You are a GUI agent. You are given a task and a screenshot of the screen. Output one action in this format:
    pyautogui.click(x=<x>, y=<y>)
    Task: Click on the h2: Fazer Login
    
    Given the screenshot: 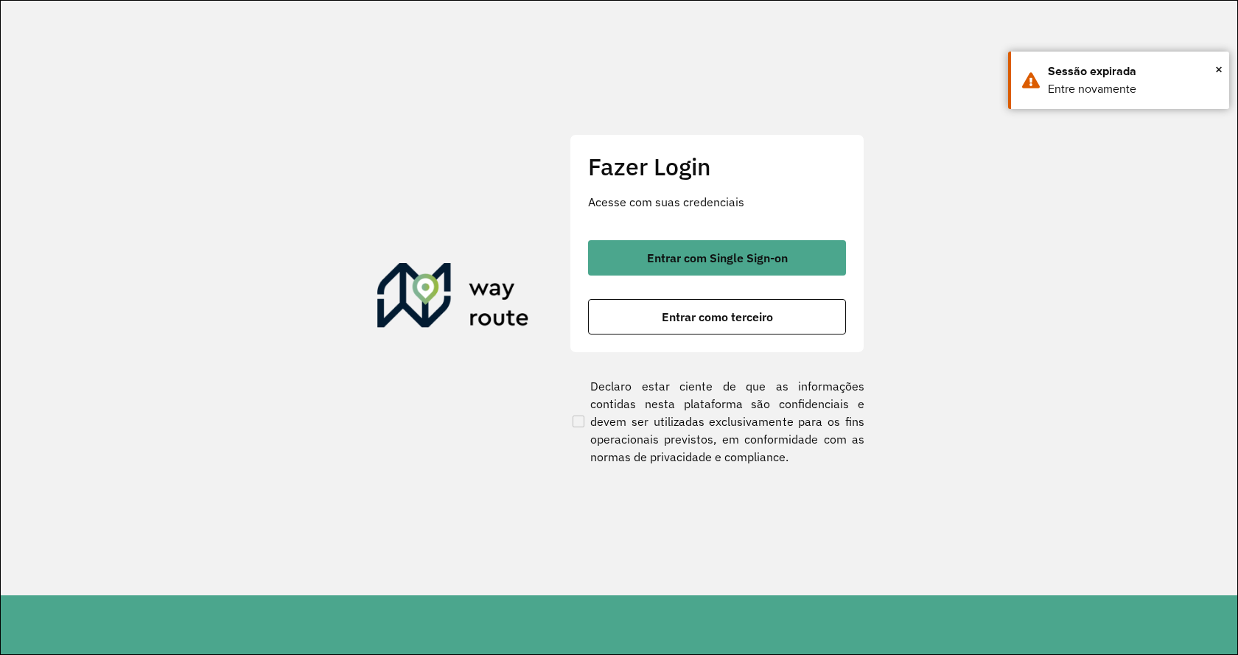 What is the action you would take?
    pyautogui.click(x=717, y=166)
    